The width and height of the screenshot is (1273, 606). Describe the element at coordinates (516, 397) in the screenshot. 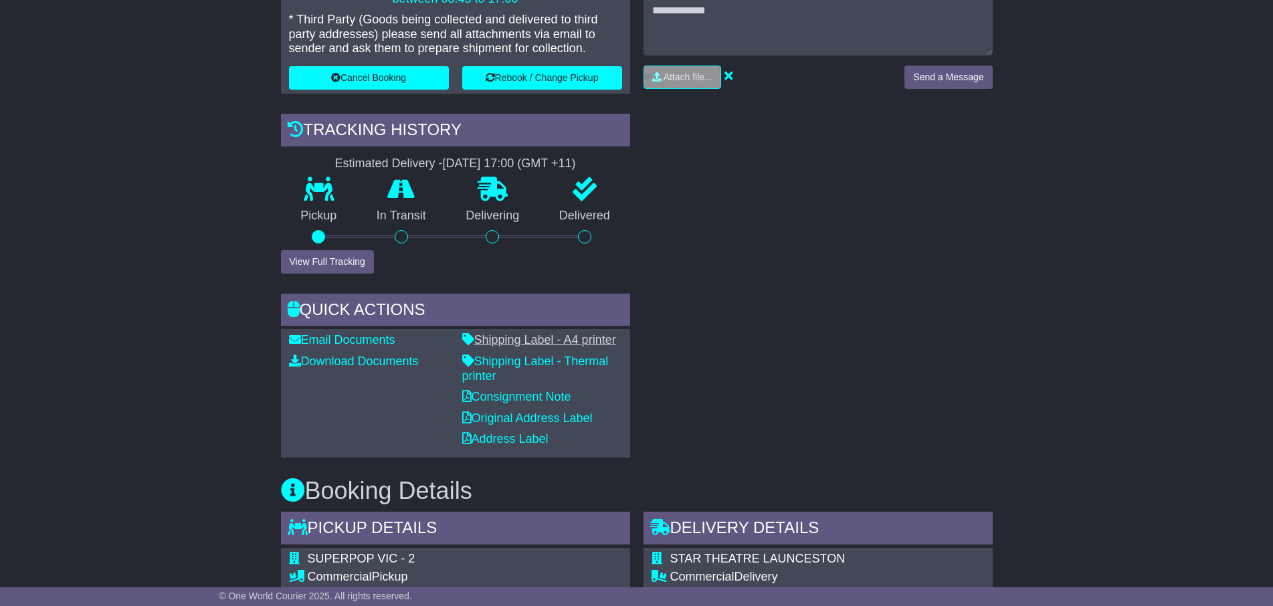

I see `a: Consignment Note` at that location.